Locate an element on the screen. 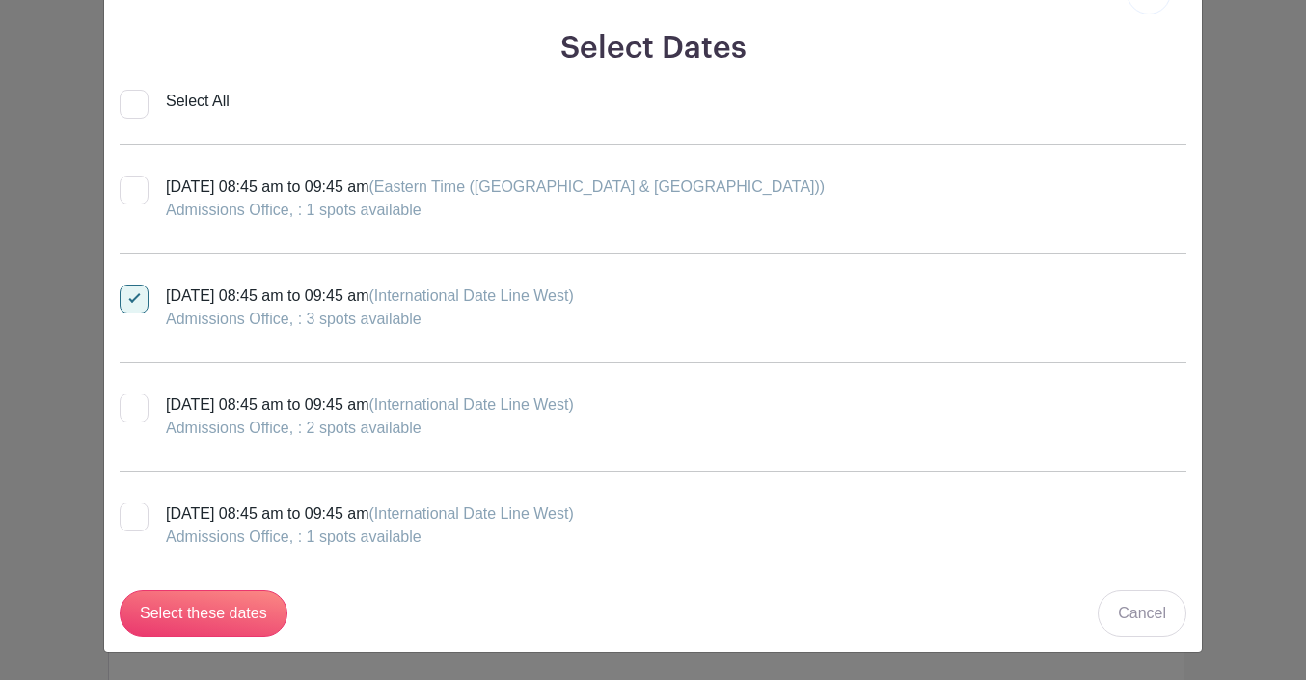 The image size is (1306, 680). input: Select these dates is located at coordinates (203, 613).